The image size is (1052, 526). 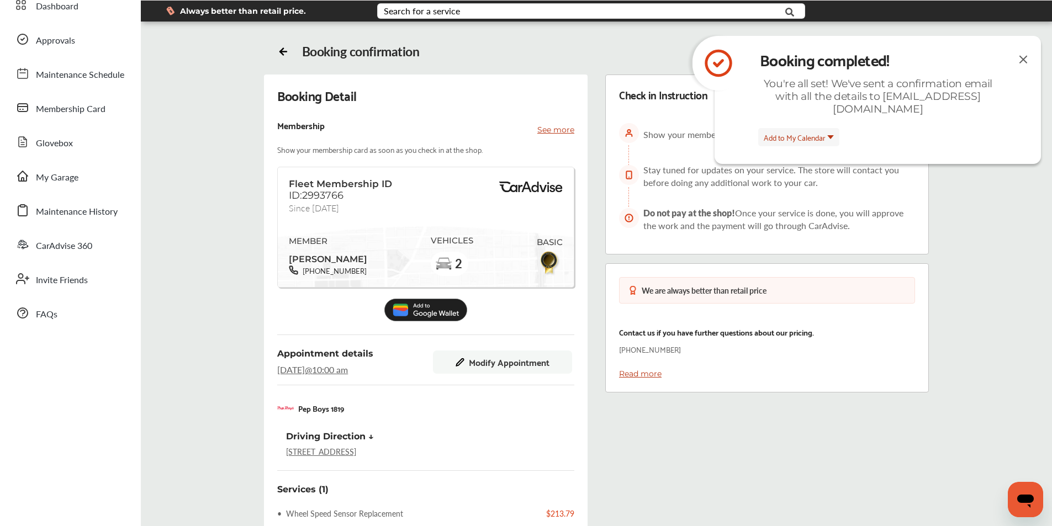 I want to click on div: Services (1), so click(x=303, y=489).